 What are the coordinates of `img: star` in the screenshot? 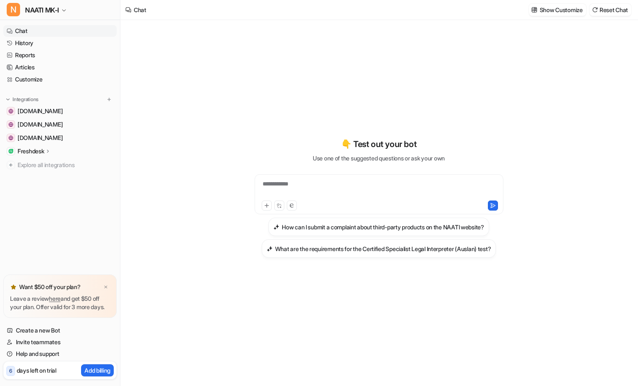 It's located at (13, 287).